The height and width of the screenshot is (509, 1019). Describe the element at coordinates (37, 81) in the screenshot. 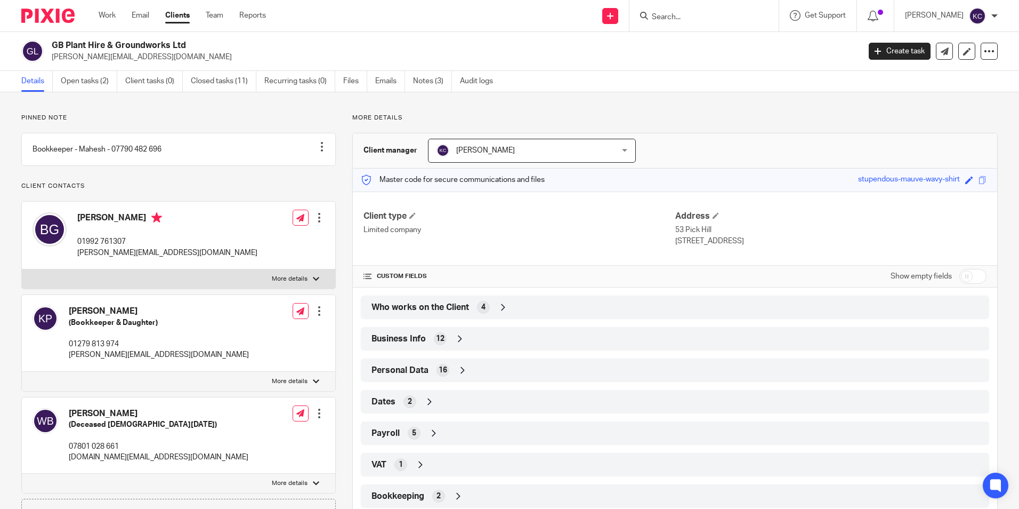

I see `a: Details` at that location.